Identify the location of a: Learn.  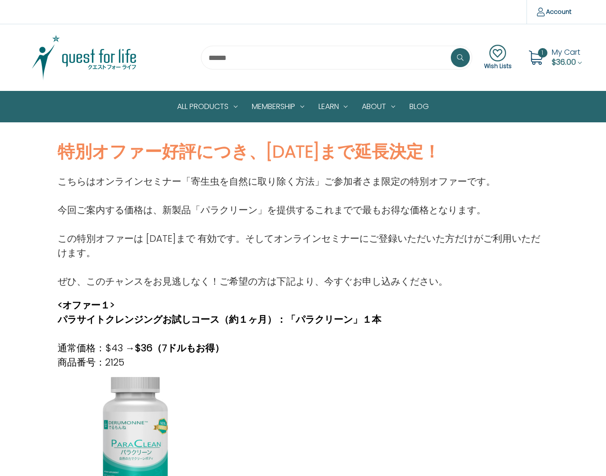
(333, 107).